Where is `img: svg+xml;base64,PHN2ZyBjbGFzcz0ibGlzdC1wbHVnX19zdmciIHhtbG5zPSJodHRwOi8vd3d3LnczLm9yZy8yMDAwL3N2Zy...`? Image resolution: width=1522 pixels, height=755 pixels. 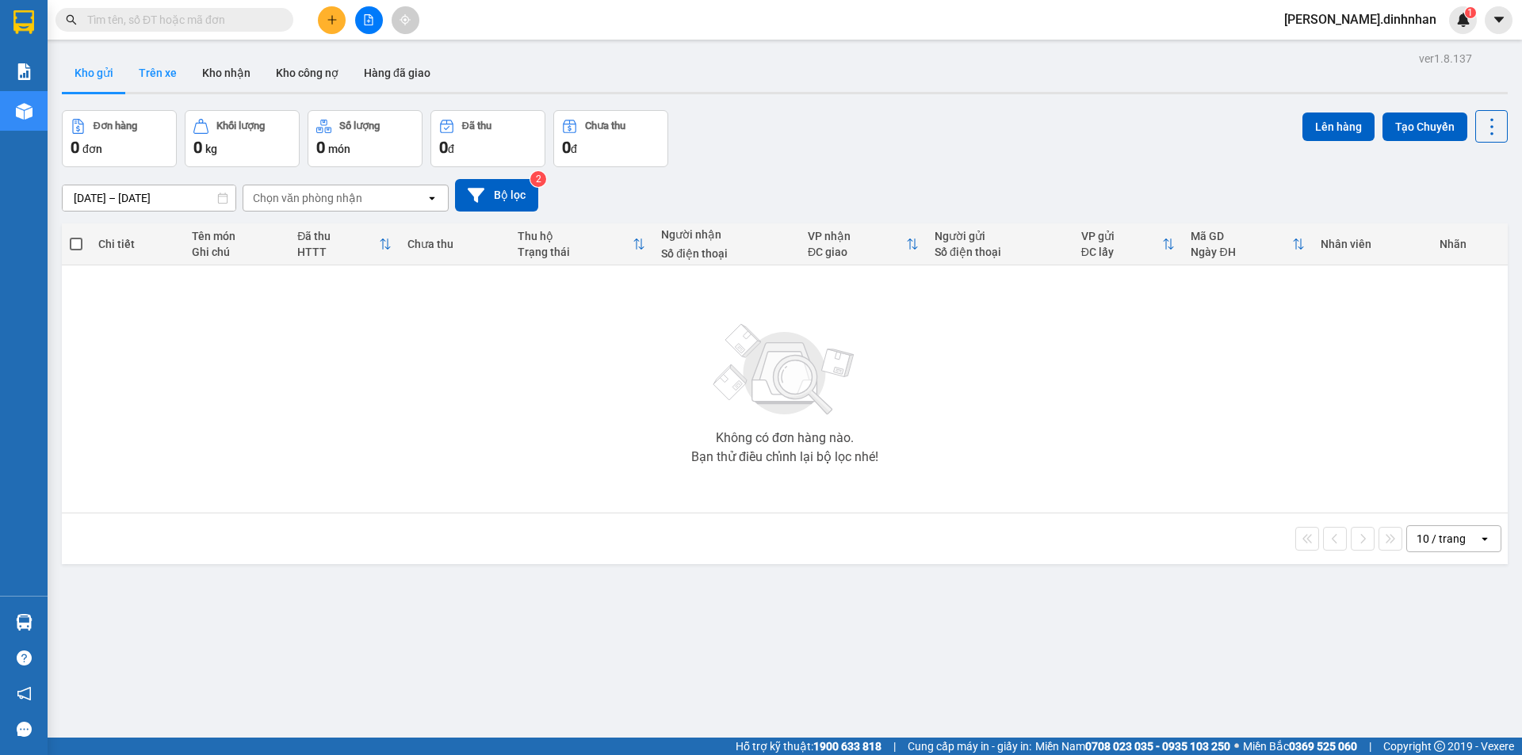 img: svg+xml;base64,PHN2ZyBjbGFzcz0ibGlzdC1wbHVnX19zdmciIHhtbG5zPSJodHRwOi8vd3d3LnczLm9yZy8yMDAwL3N2Zy... is located at coordinates (785, 370).